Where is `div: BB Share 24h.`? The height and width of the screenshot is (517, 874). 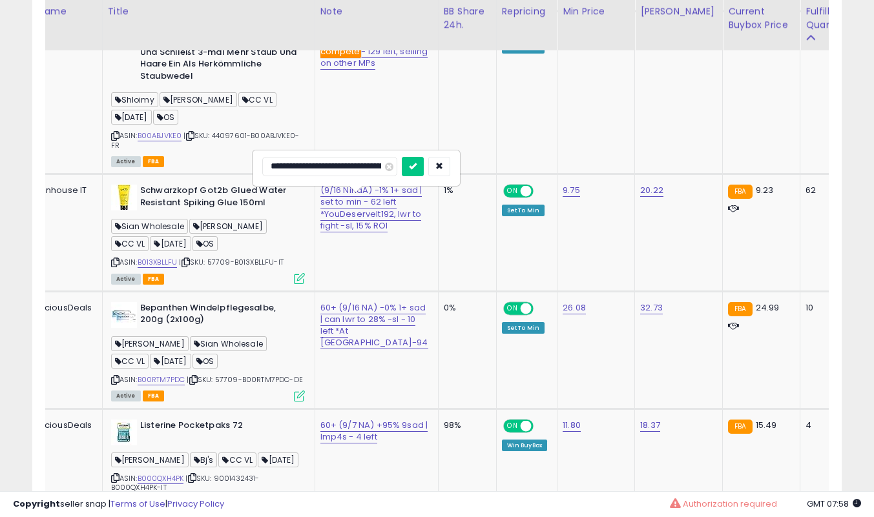
div: BB Share 24h. is located at coordinates (467, 18).